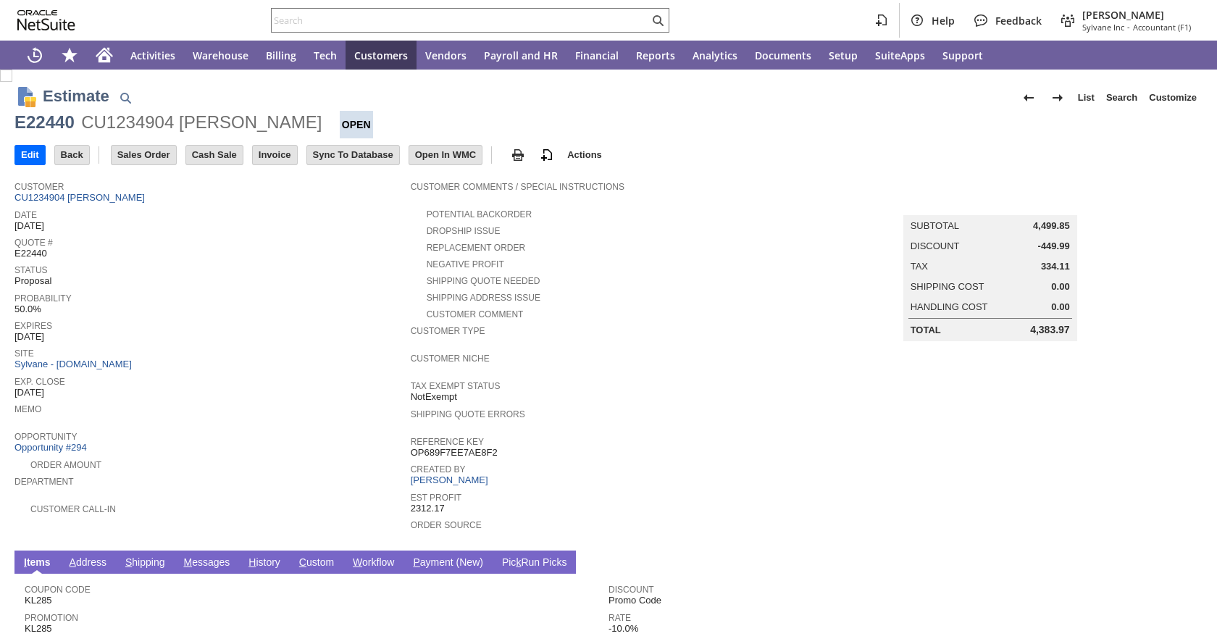 The width and height of the screenshot is (1217, 644). What do you see at coordinates (1050, 330) in the screenshot?
I see `span: 4,383.97` at bounding box center [1050, 330].